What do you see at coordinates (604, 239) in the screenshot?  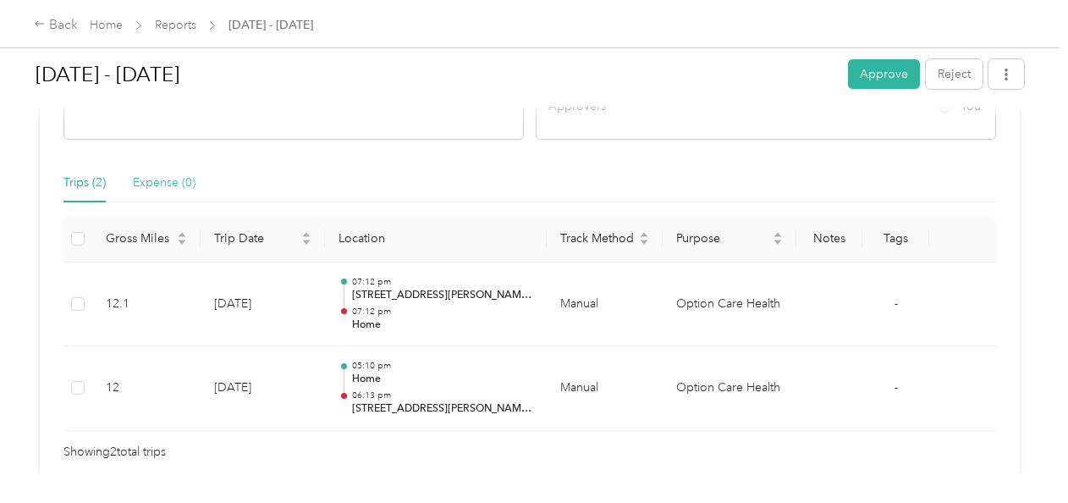 I see `th: Track Method` at bounding box center [604, 239].